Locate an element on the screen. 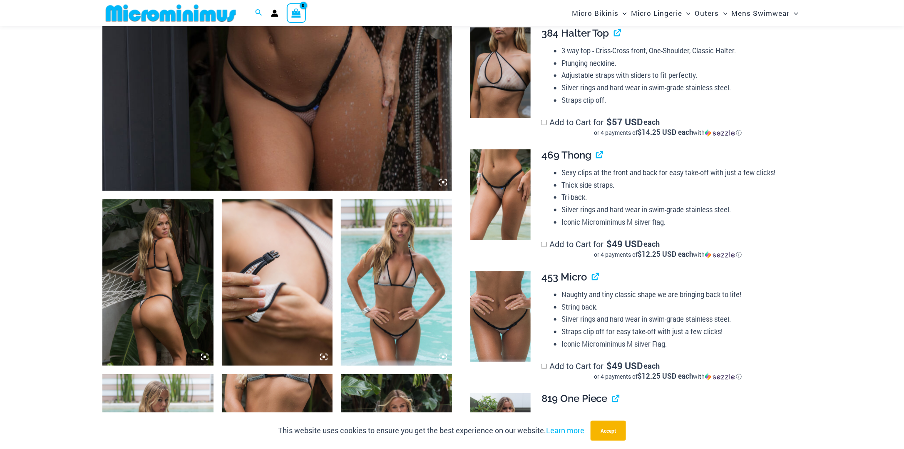 The width and height of the screenshot is (904, 449). img: Trade Winds IvoryInk 453 Micro 02 is located at coordinates (500, 317).